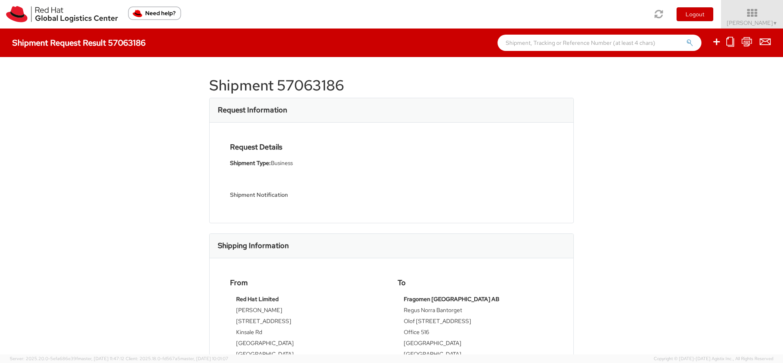 The image size is (783, 363). Describe the element at coordinates (307, 195) in the screenshot. I see `h5: Shipment Notification` at that location.